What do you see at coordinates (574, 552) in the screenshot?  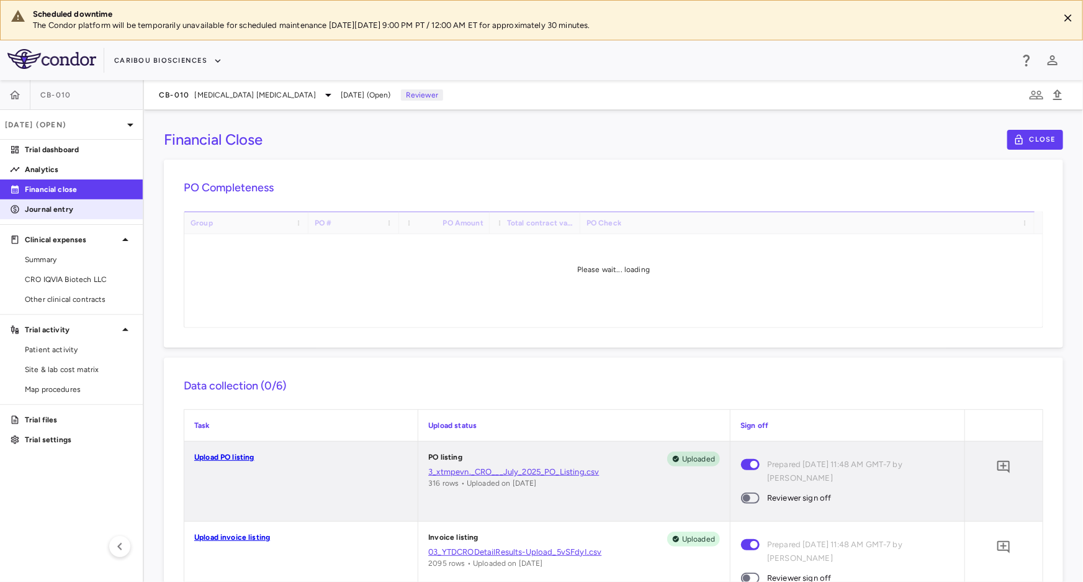 I see `a: 03_YTDCRODetailResults-Upload_5vSFdyI.csv` at bounding box center [574, 552].